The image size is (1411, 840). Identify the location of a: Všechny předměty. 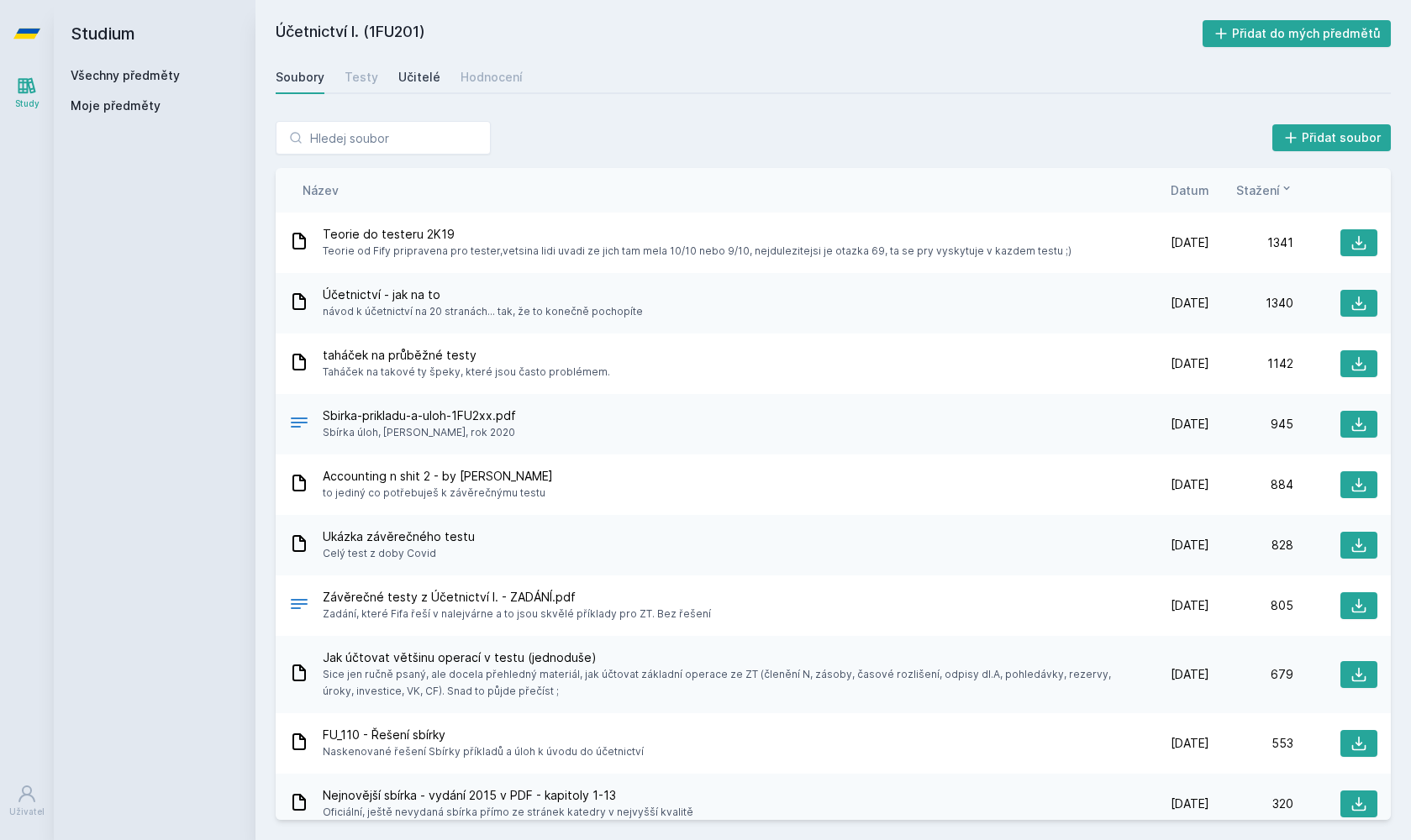
(125, 75).